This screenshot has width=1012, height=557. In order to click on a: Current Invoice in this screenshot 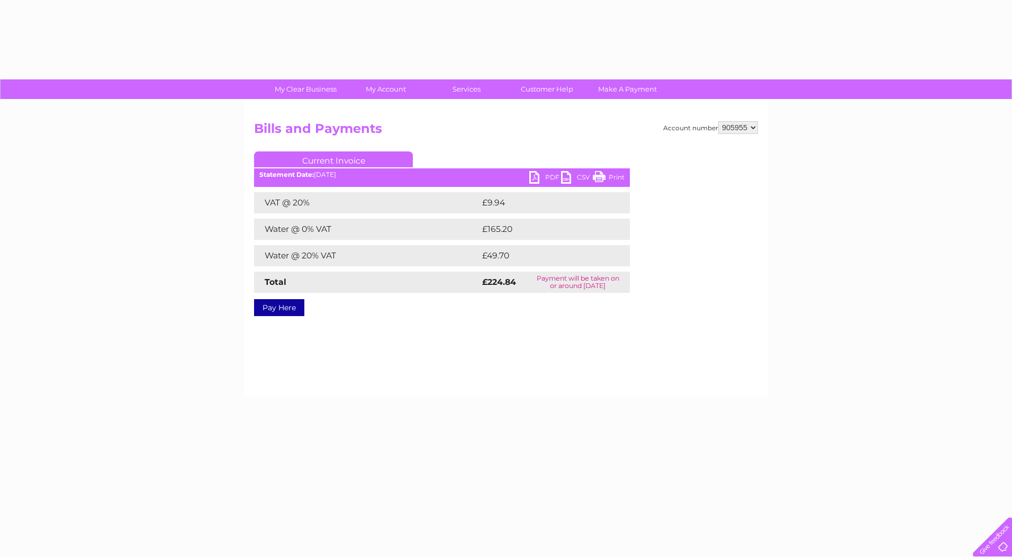, I will do `click(333, 159)`.